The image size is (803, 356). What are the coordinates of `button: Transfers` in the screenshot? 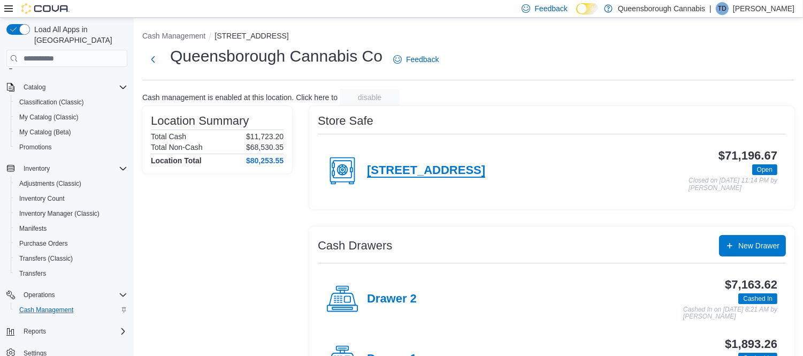 It's located at (71, 273).